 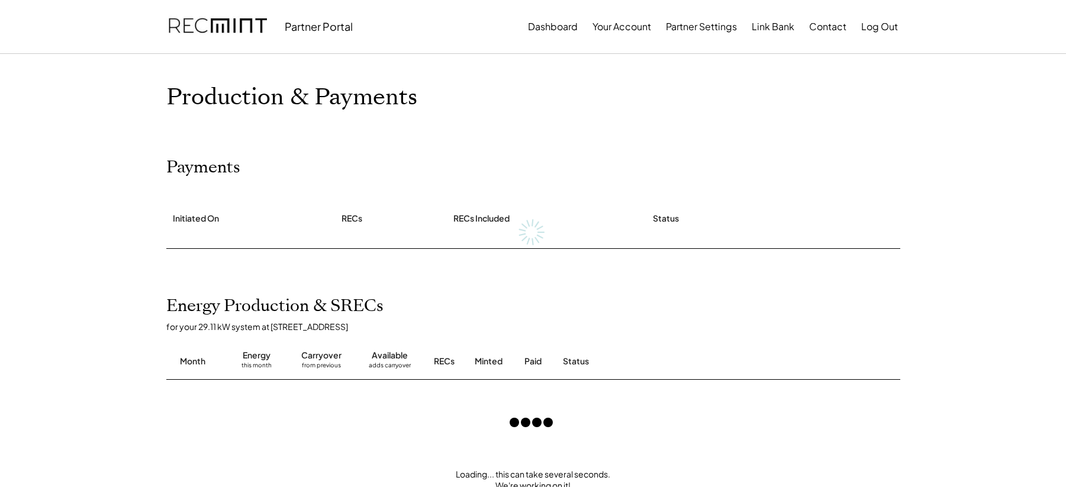 What do you see at coordinates (828, 27) in the screenshot?
I see `button: Contact` at bounding box center [828, 27].